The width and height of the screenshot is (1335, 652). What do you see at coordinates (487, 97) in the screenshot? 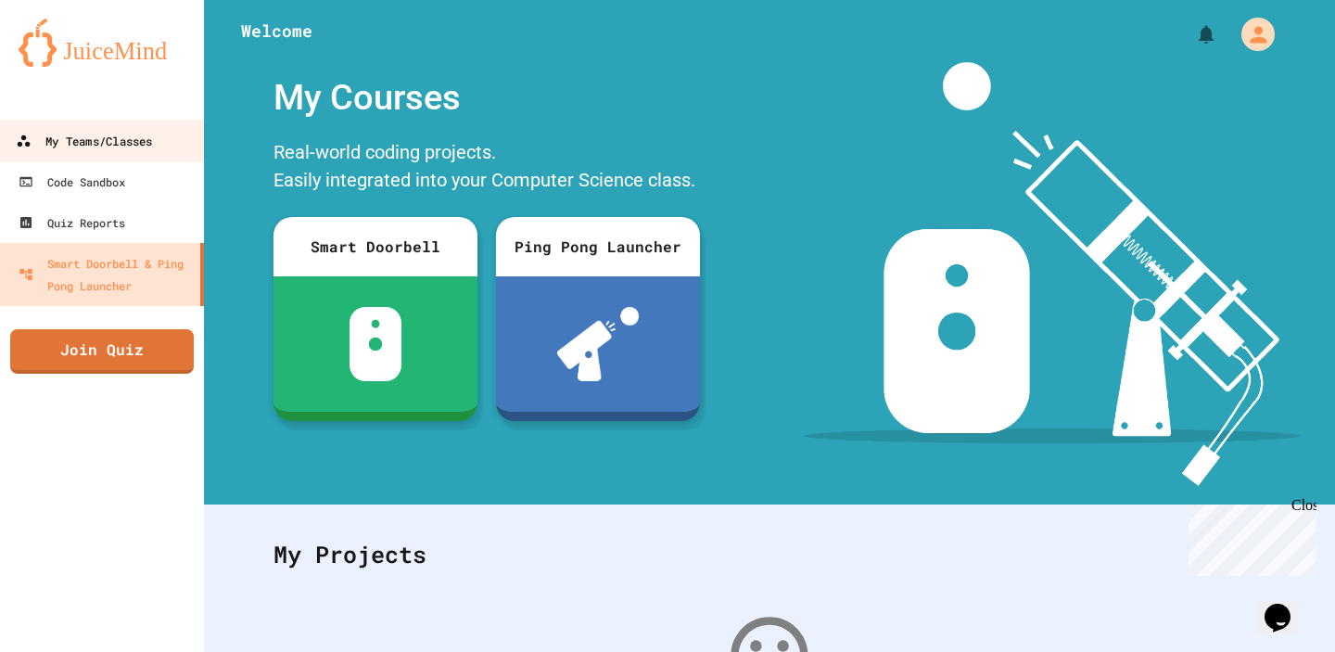
I see `div: My Courses` at bounding box center [487, 97].